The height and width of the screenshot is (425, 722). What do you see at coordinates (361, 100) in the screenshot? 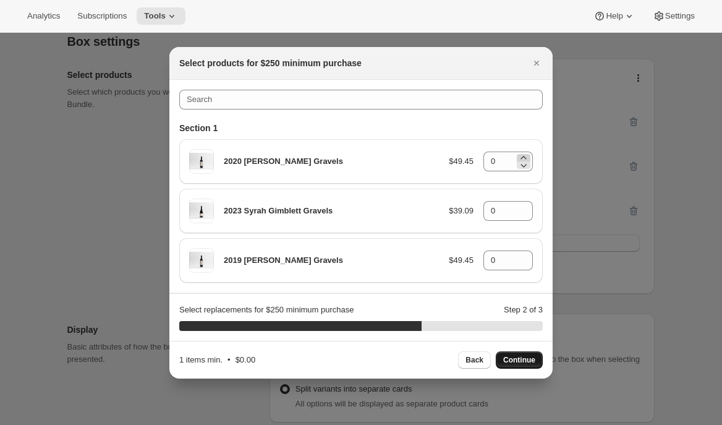
I see `input: Search` at bounding box center [361, 100].